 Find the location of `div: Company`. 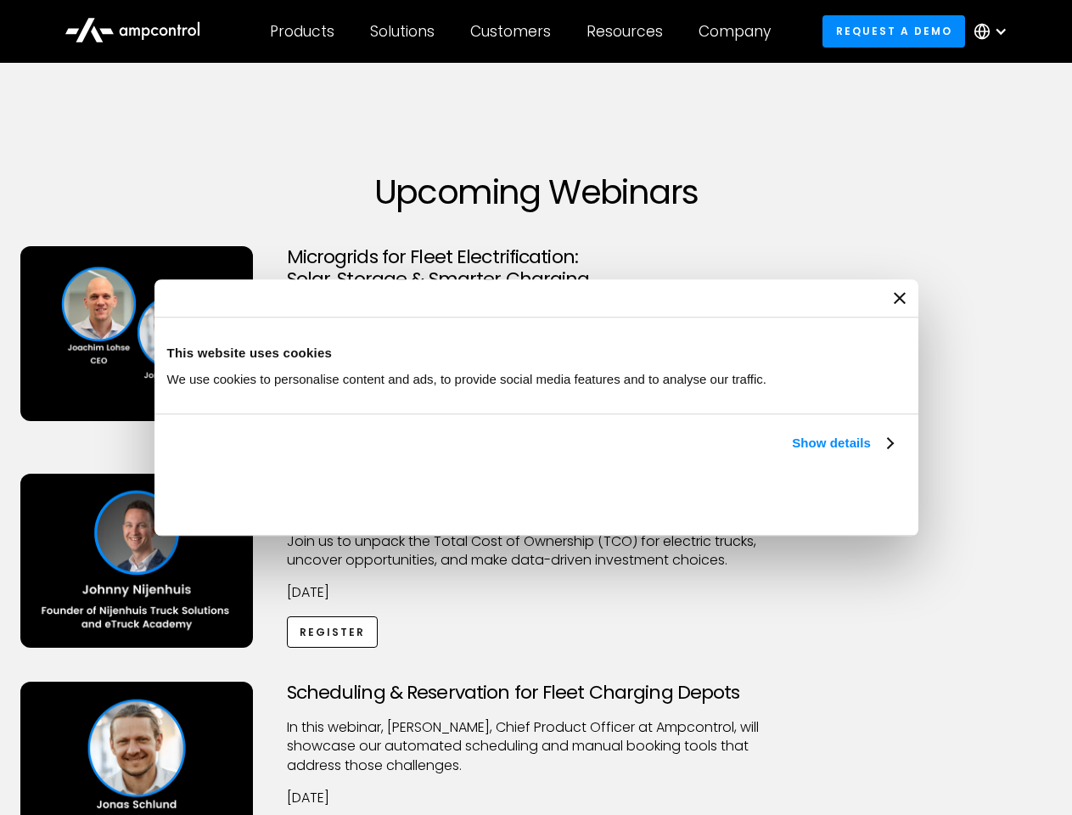

div: Company is located at coordinates (734, 31).